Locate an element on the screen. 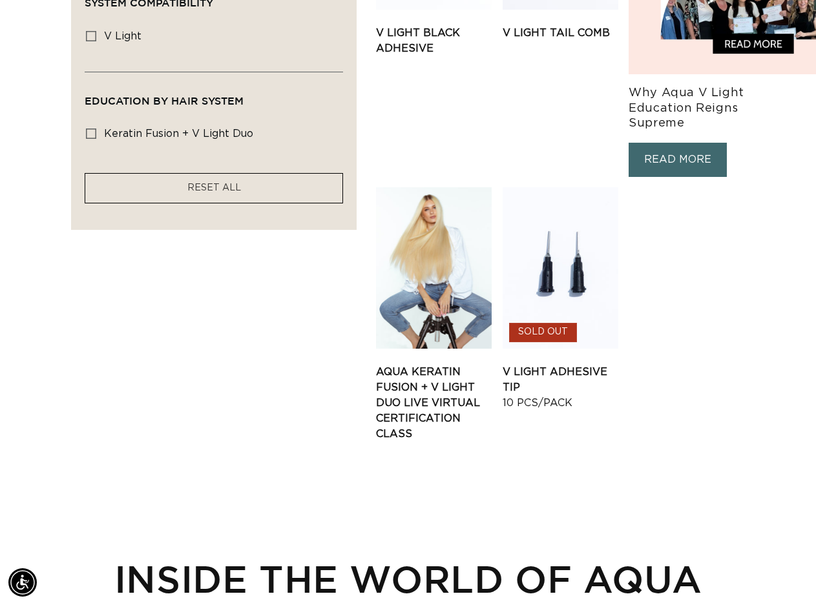  a: AQUA Keratin Fusion + V Light DUO Live Virtual Certification Class is located at coordinates (433, 403).